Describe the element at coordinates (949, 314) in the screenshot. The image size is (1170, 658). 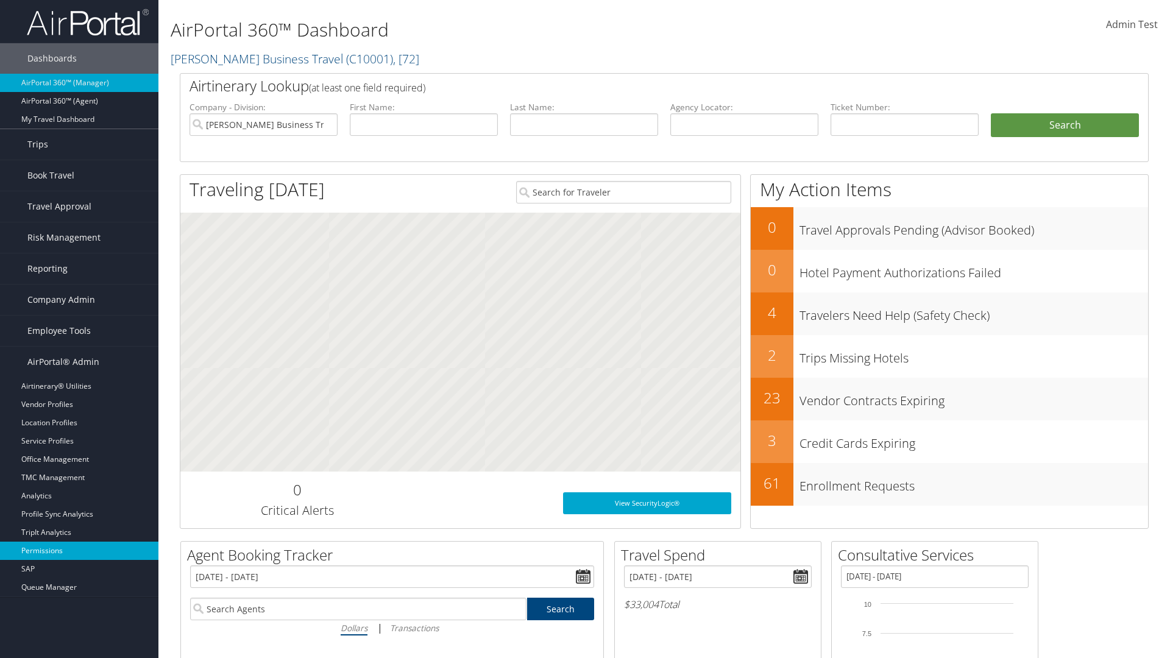
I see `a: 4Travelers Need Help (Safety Check)` at that location.